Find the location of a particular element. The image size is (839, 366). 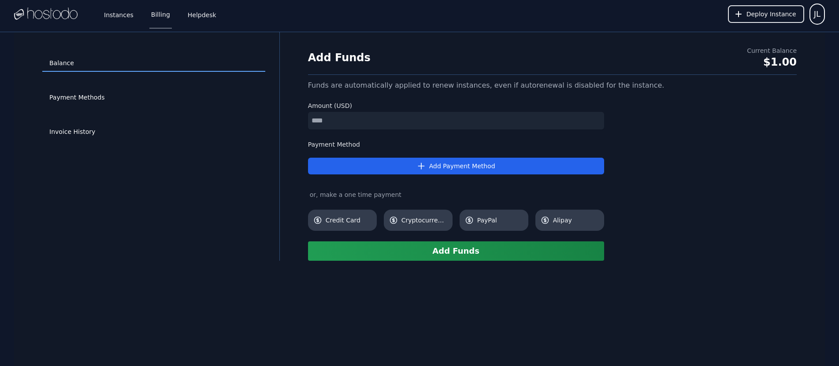

a: Balance is located at coordinates (154, 63).